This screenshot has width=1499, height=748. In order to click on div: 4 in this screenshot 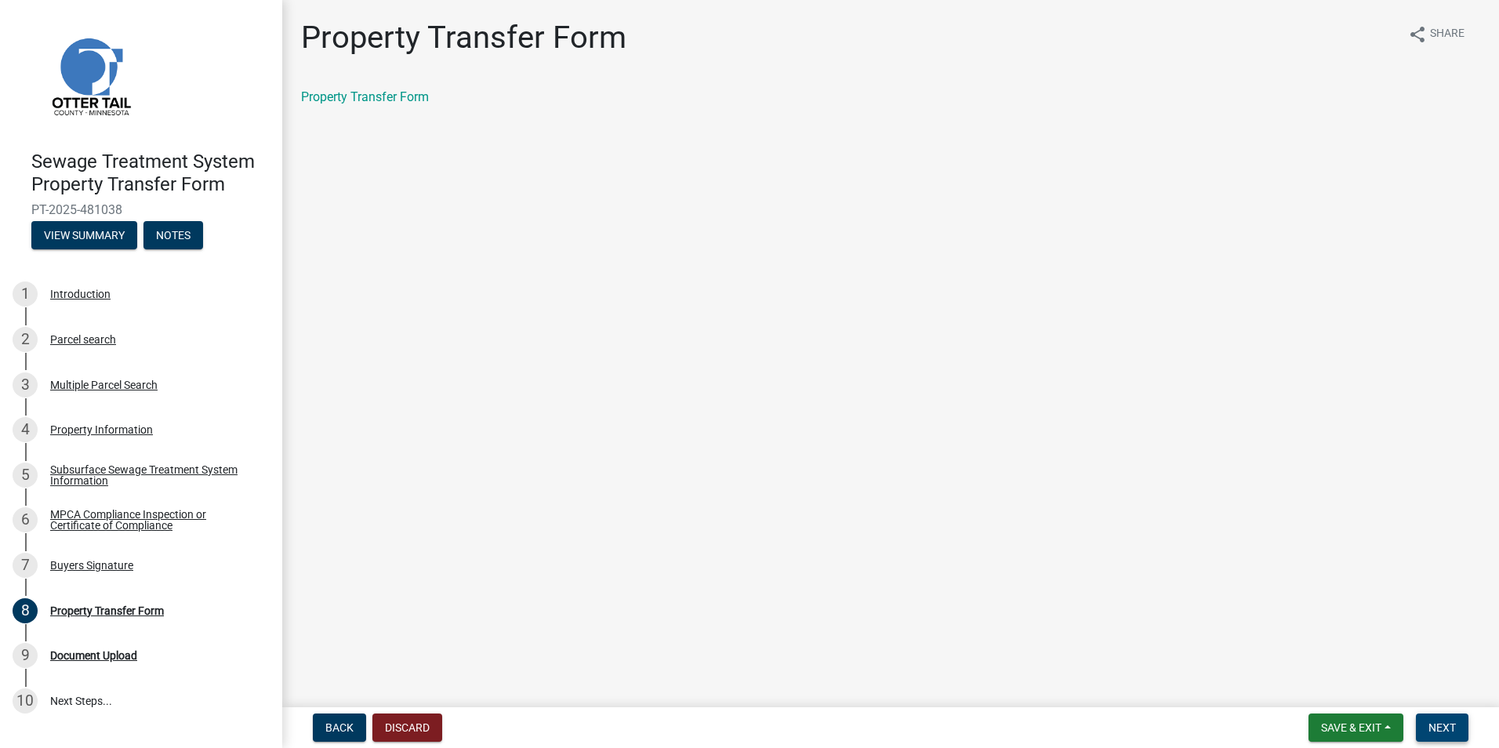, I will do `click(25, 430)`.